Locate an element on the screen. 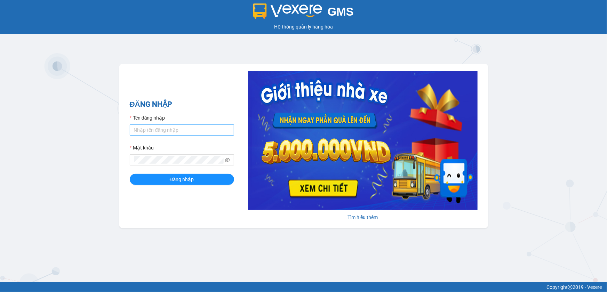 The height and width of the screenshot is (292, 607). label: Tên đăng nhập is located at coordinates (147, 118).